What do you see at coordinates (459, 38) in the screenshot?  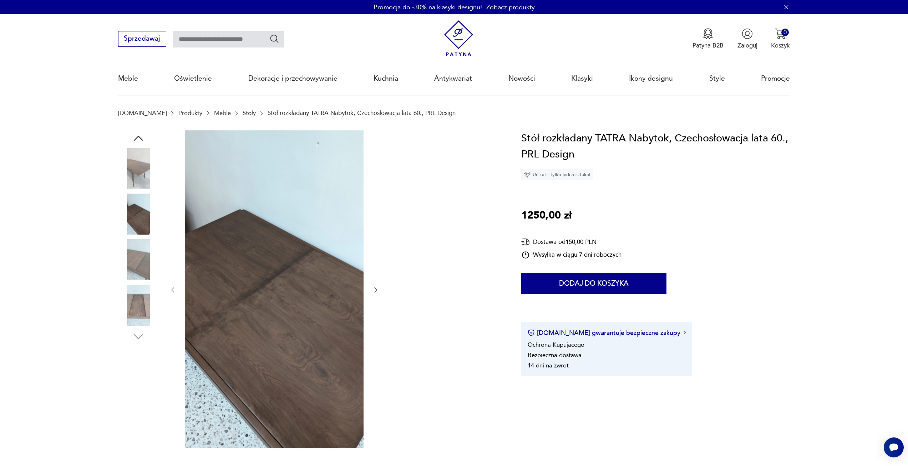 I see `img: Patyna - sklep z meblami i dekoracjami vintage` at bounding box center [459, 38].